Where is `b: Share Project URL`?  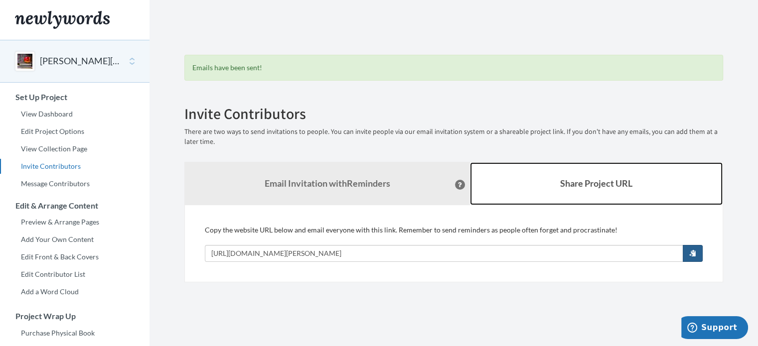 b: Share Project URL is located at coordinates (596, 183).